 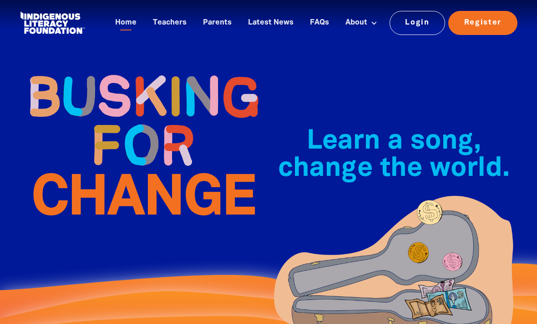 I want to click on a: Parents, so click(x=217, y=23).